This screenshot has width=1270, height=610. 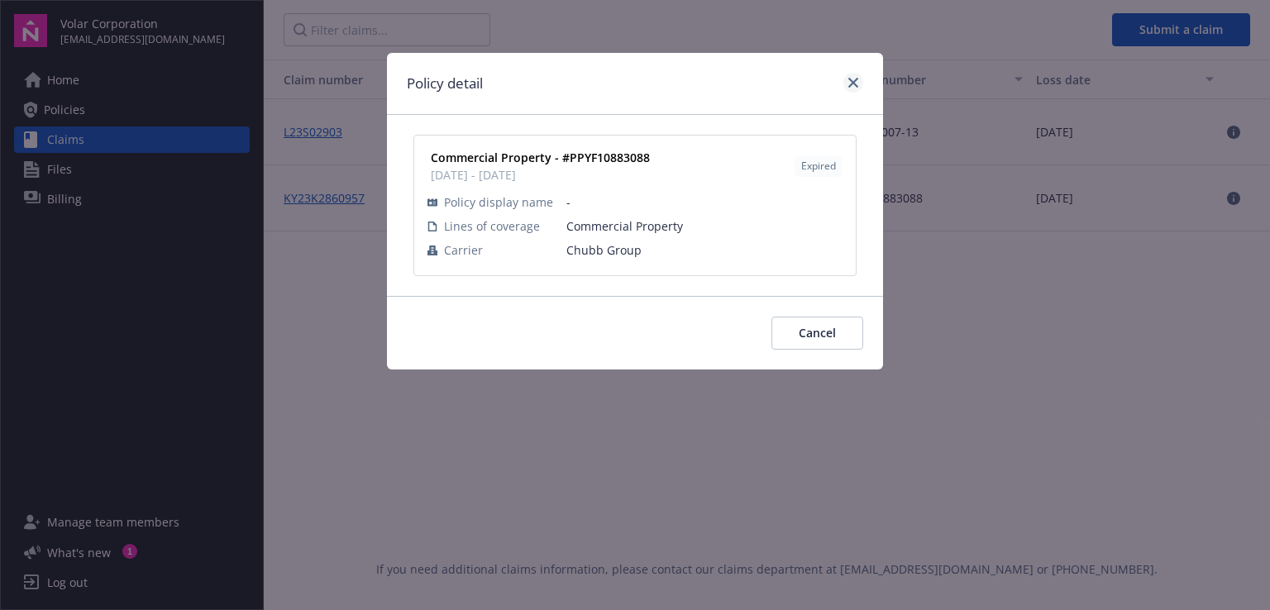 I want to click on button: Cancel, so click(x=817, y=333).